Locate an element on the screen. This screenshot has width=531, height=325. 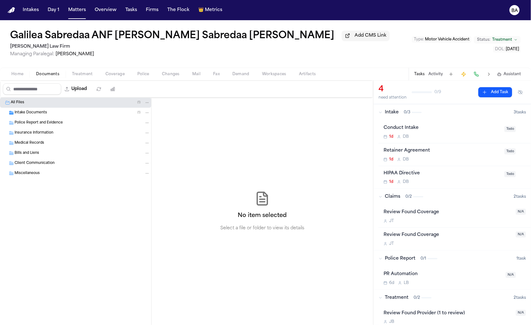
button: Treatment0/22tasks is located at coordinates (452, 298).